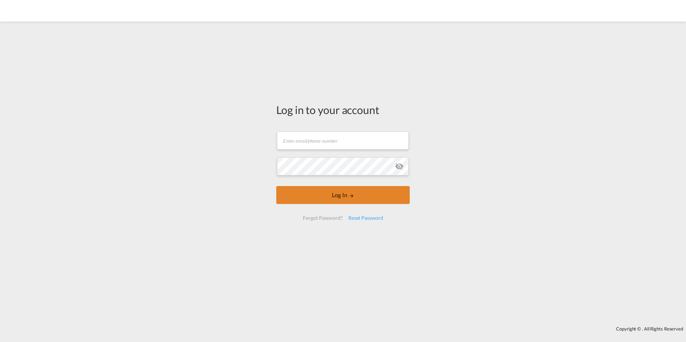  What do you see at coordinates (366, 218) in the screenshot?
I see `div: Reset Password` at bounding box center [366, 218].